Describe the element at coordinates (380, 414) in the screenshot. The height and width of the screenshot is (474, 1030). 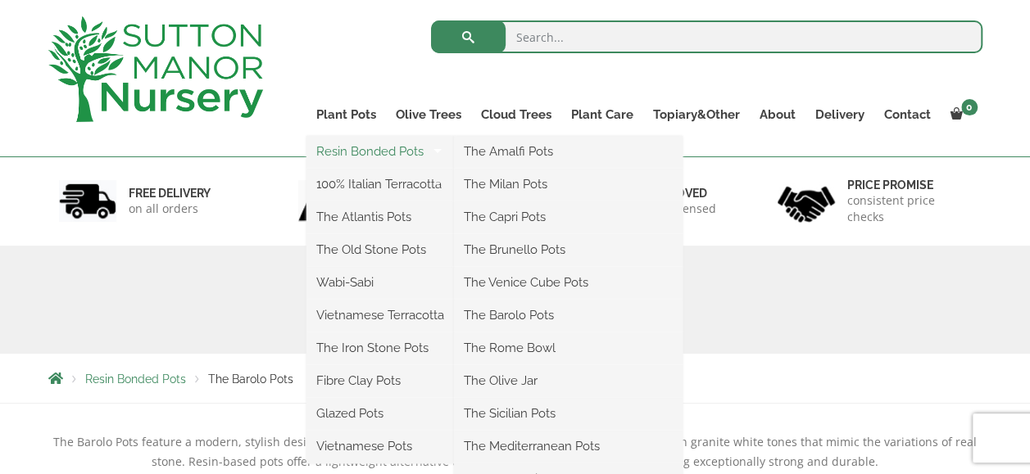
I see `a: Glazed Pots` at that location.